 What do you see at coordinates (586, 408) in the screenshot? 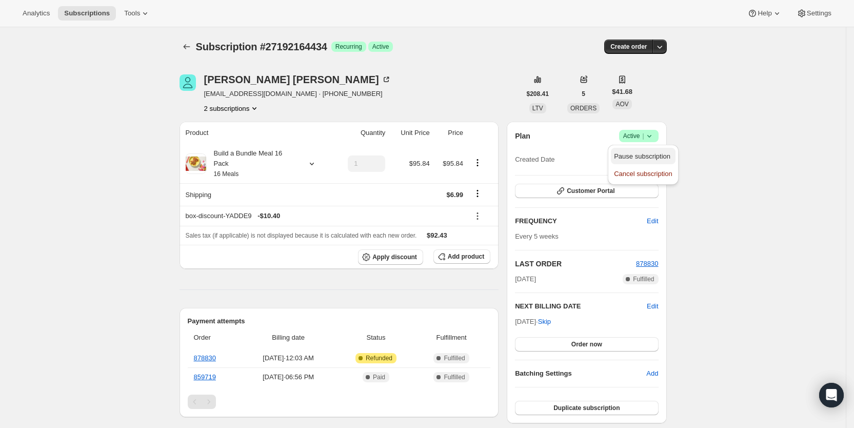
I see `button: Duplicate subscription` at bounding box center [586, 408].